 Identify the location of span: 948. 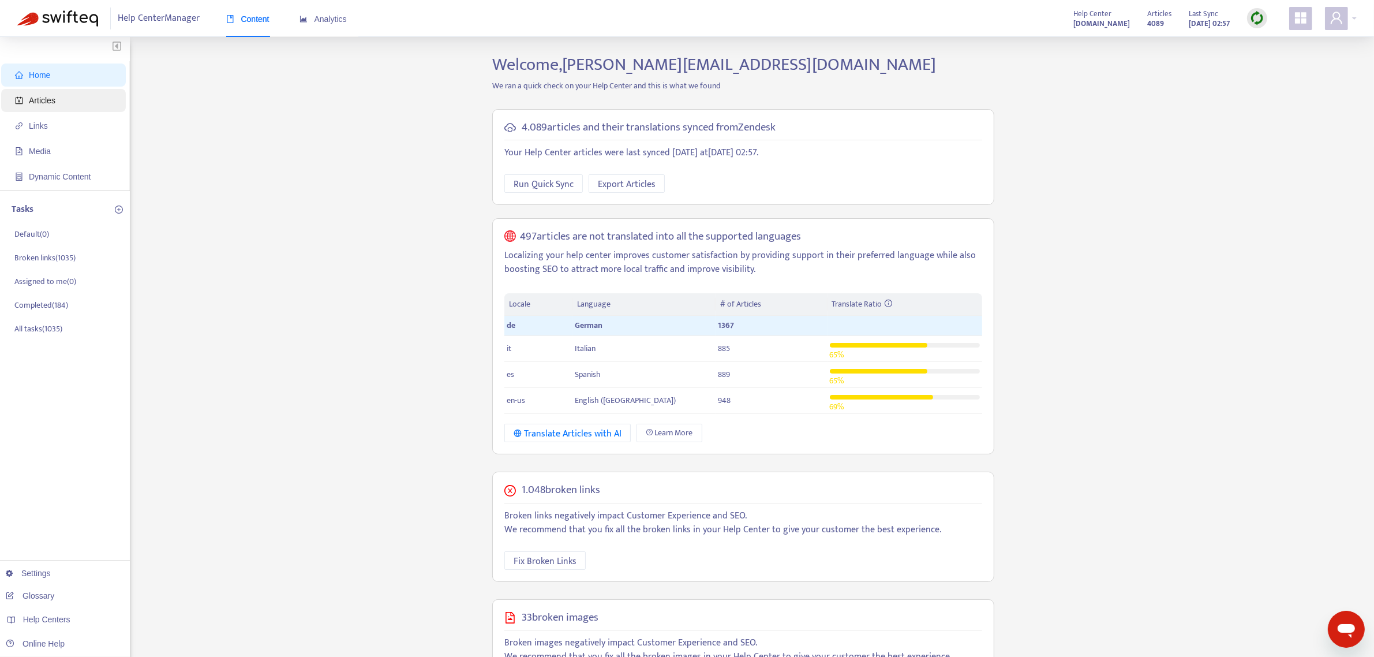
(724, 400).